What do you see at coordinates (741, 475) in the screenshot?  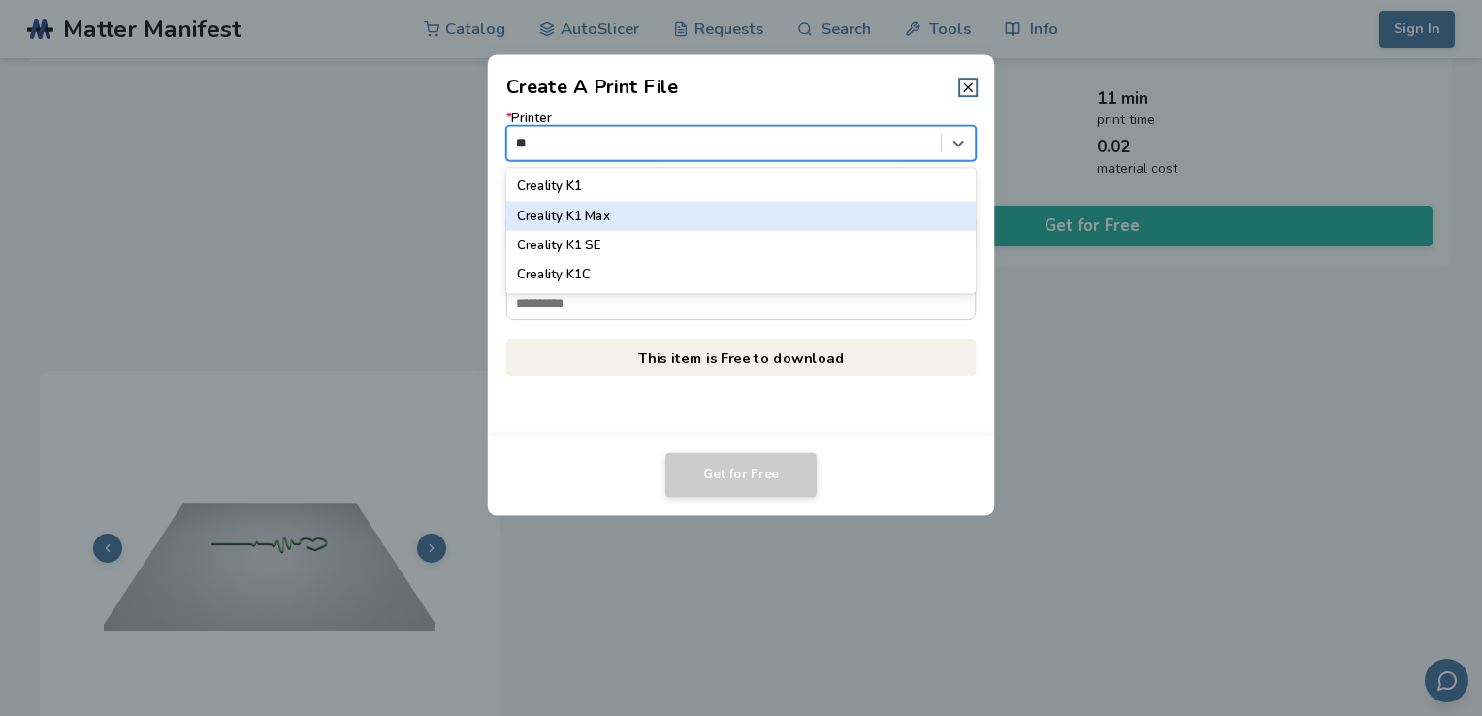 I see `button: Get for Free` at bounding box center [741, 475].